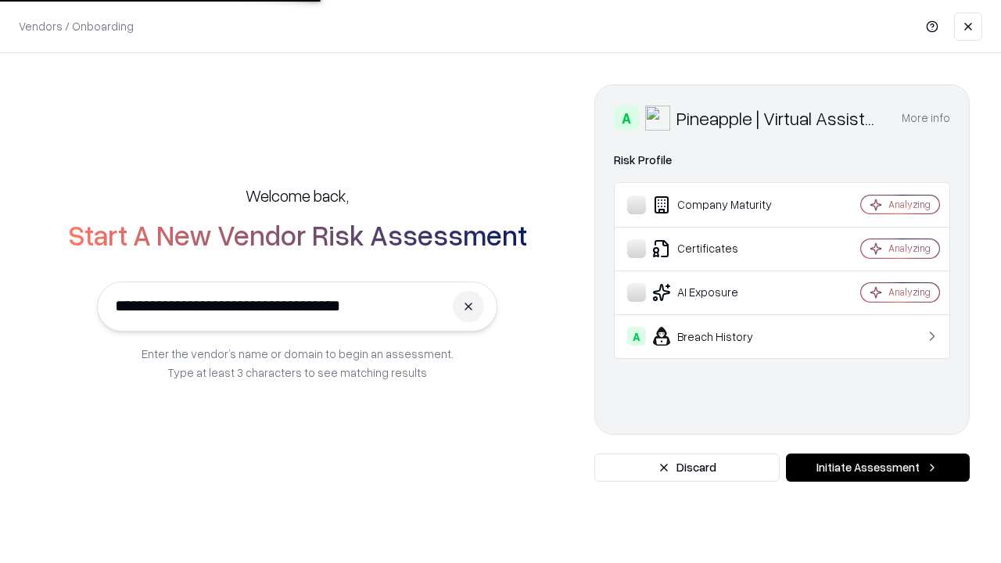 This screenshot has width=1001, height=563. Describe the element at coordinates (720, 249) in the screenshot. I see `div: Certificates` at that location.